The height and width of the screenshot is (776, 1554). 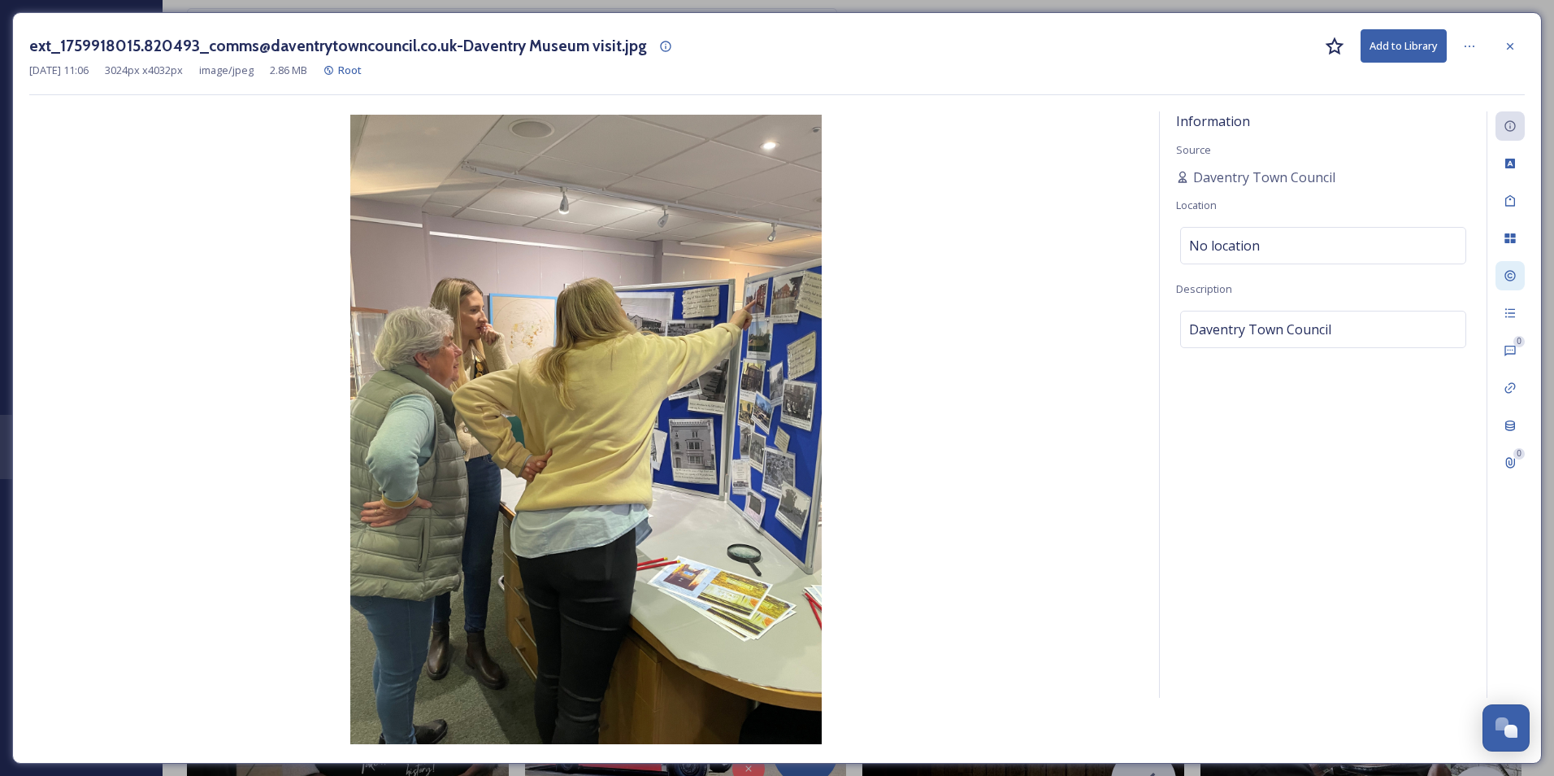 I want to click on button: Open Chat, so click(x=1506, y=728).